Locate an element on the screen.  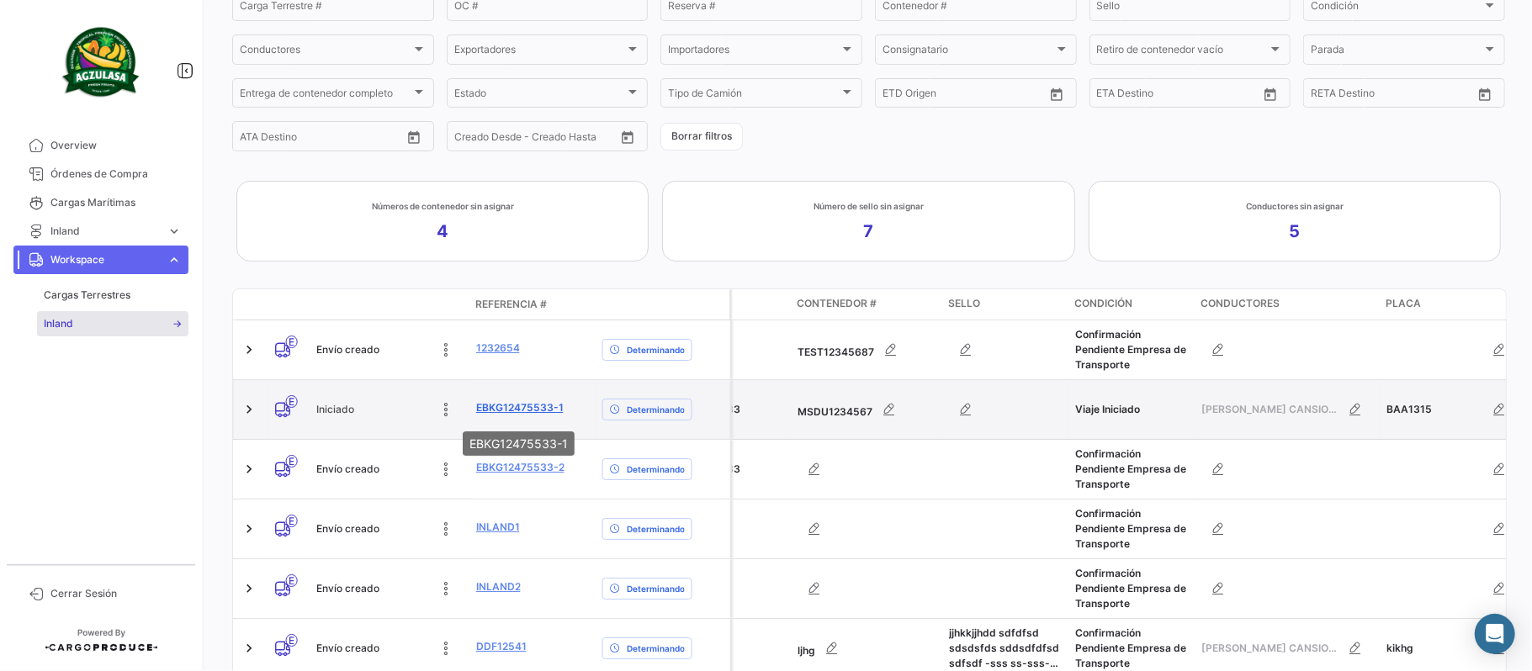
datatable-header-cell: Delay Status is located at coordinates (662, 305).